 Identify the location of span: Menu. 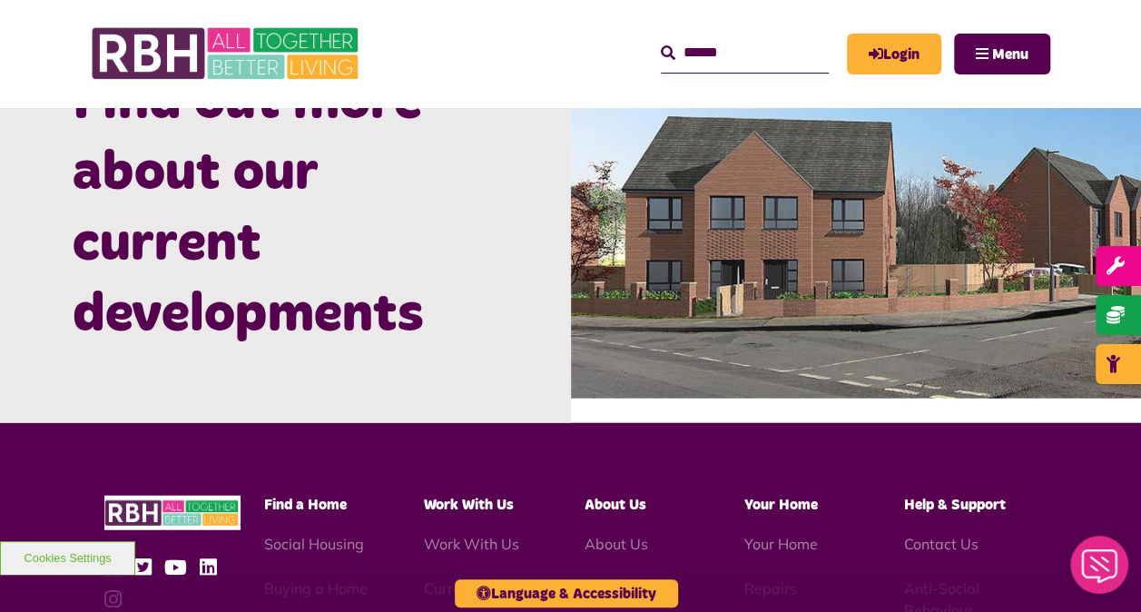
(1010, 54).